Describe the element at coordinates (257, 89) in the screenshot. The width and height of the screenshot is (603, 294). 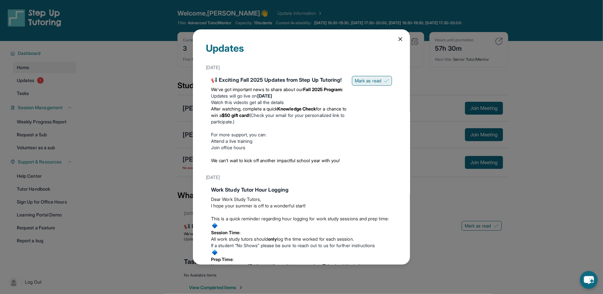
I see `span: We’ve got important news to share about our` at that location.